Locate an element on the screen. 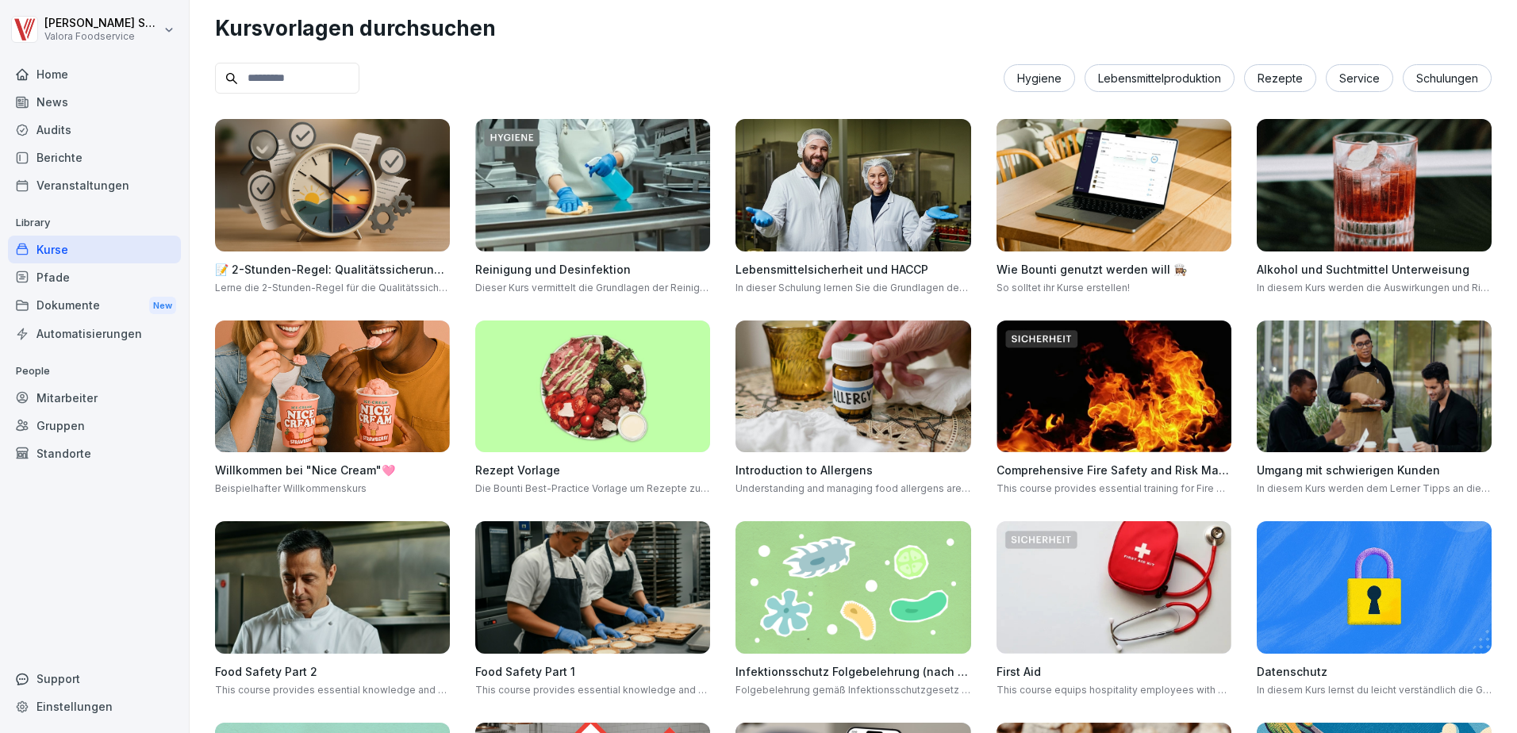  div: Home is located at coordinates (94, 74).